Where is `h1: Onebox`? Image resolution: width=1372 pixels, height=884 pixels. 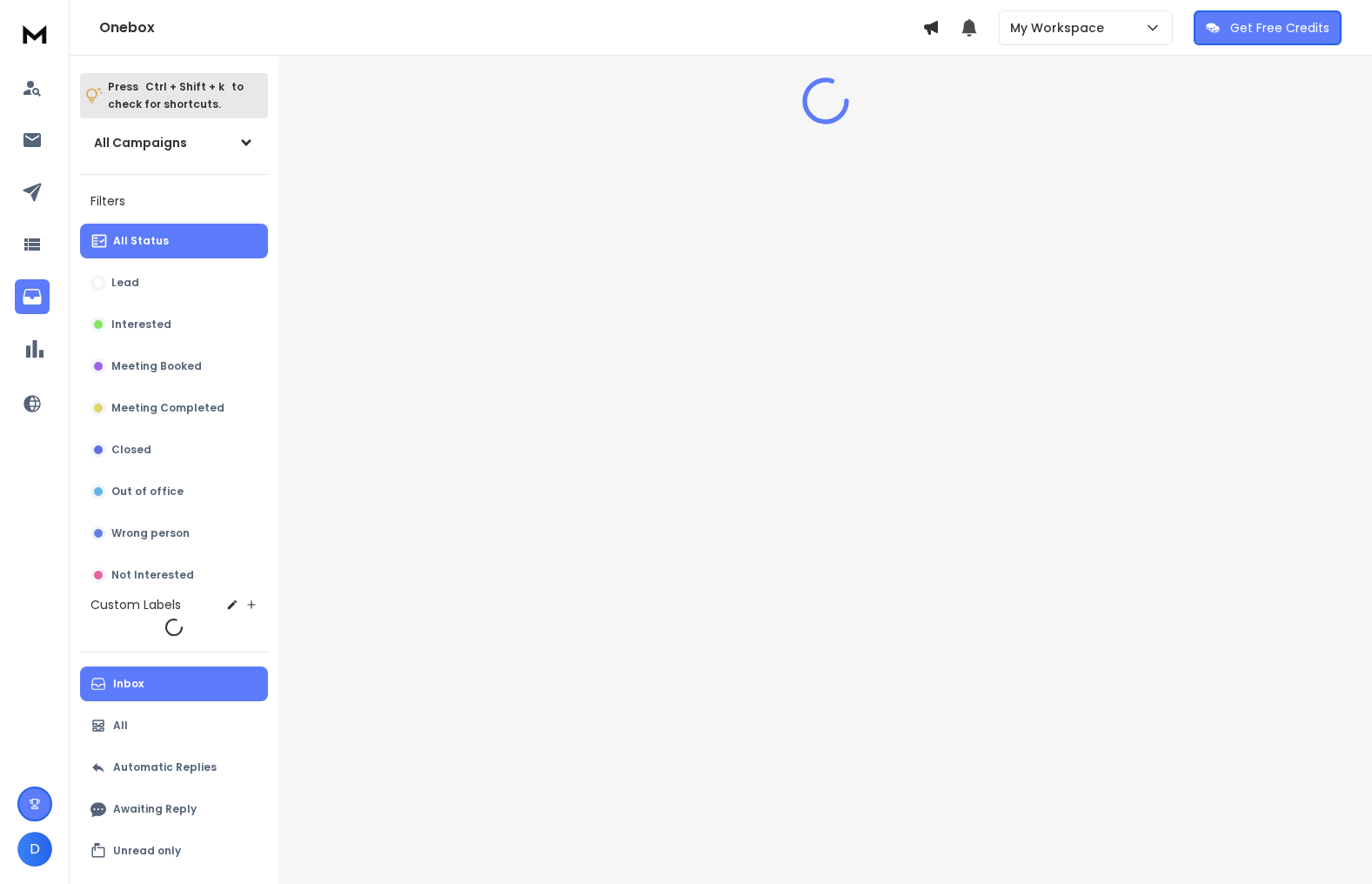
h1: Onebox is located at coordinates (511, 28).